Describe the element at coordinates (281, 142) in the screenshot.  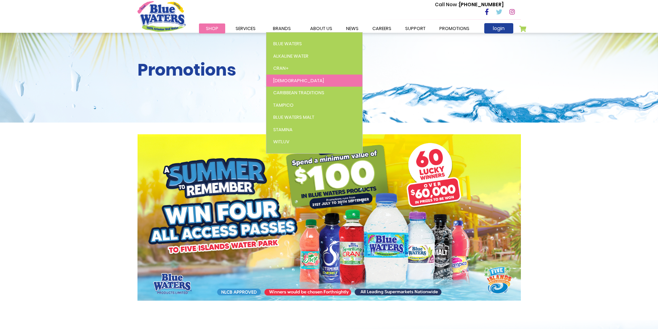
I see `span: WitLuv` at that location.